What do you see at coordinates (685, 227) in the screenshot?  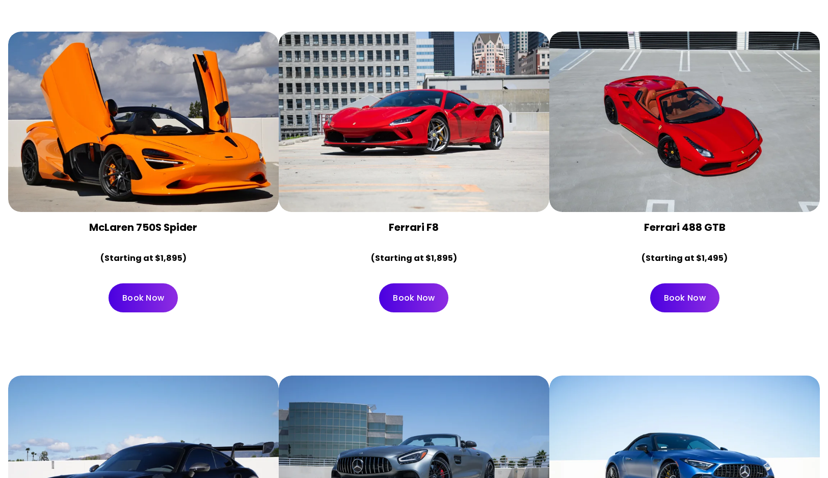 I see `strong: Ferrari 488 GTB` at bounding box center [685, 227].